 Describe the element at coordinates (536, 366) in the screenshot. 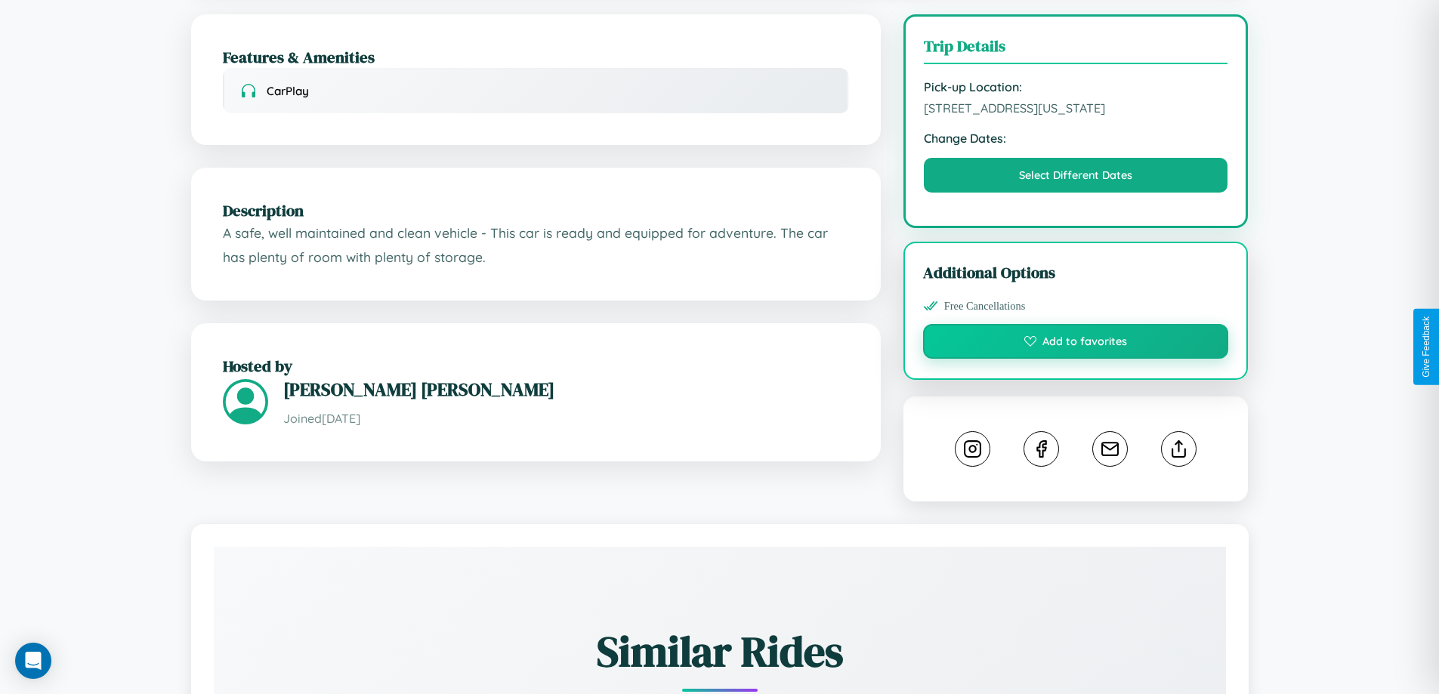

I see `h2: Hosted by` at that location.